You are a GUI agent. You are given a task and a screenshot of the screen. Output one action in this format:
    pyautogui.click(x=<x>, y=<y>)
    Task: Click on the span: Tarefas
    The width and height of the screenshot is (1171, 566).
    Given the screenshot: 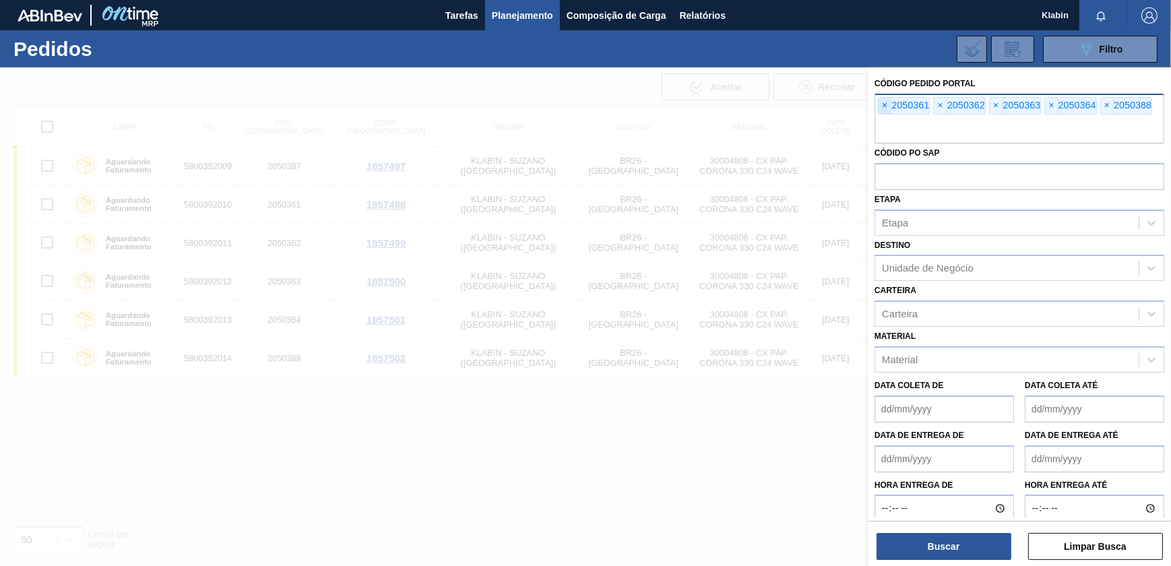 What is the action you would take?
    pyautogui.click(x=461, y=15)
    